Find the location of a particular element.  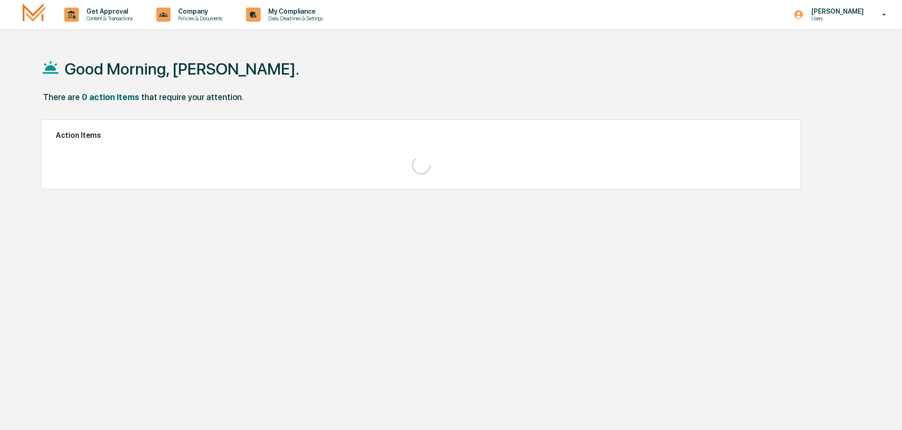

p: Get Approval is located at coordinates (108, 11).